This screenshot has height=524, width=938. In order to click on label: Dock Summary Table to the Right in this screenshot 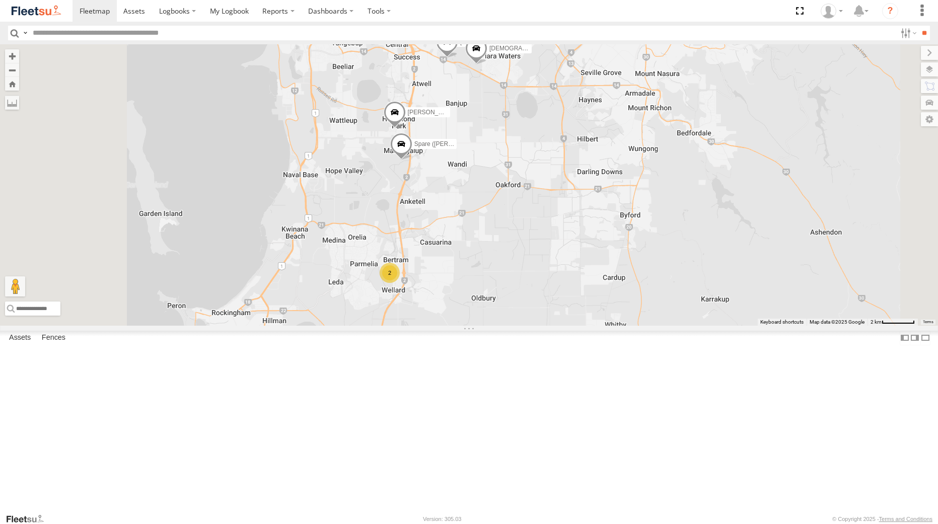, I will do `click(914, 338)`.